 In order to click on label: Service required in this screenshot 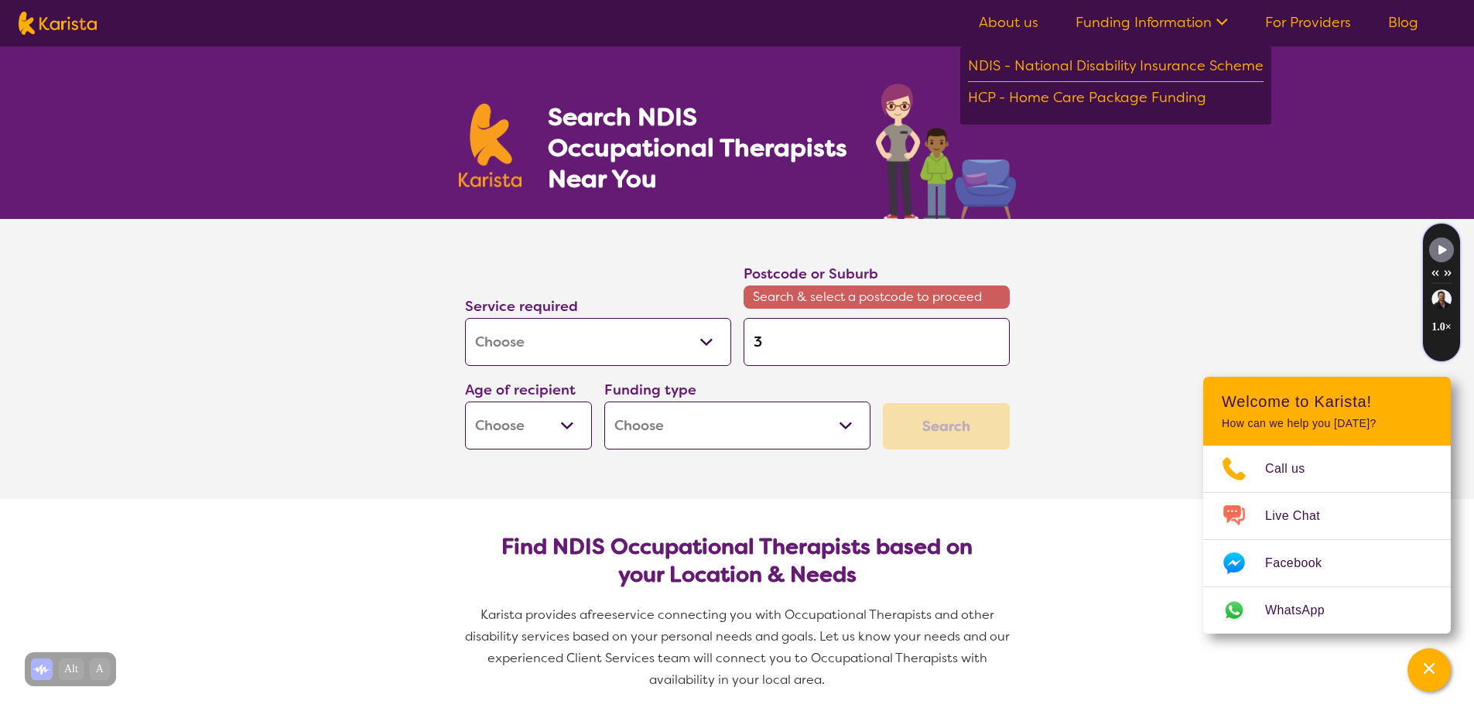, I will do `click(522, 306)`.